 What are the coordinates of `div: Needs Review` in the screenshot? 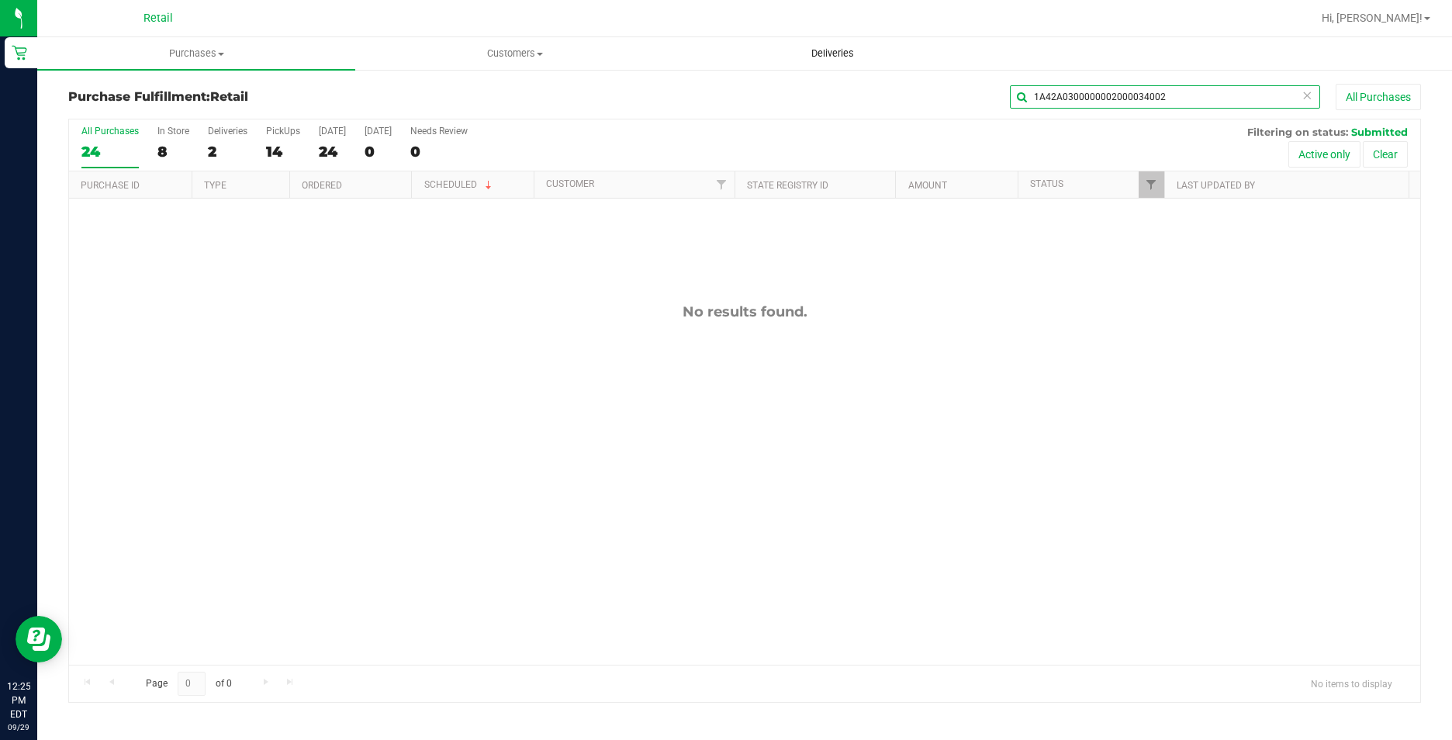 It's located at (439, 131).